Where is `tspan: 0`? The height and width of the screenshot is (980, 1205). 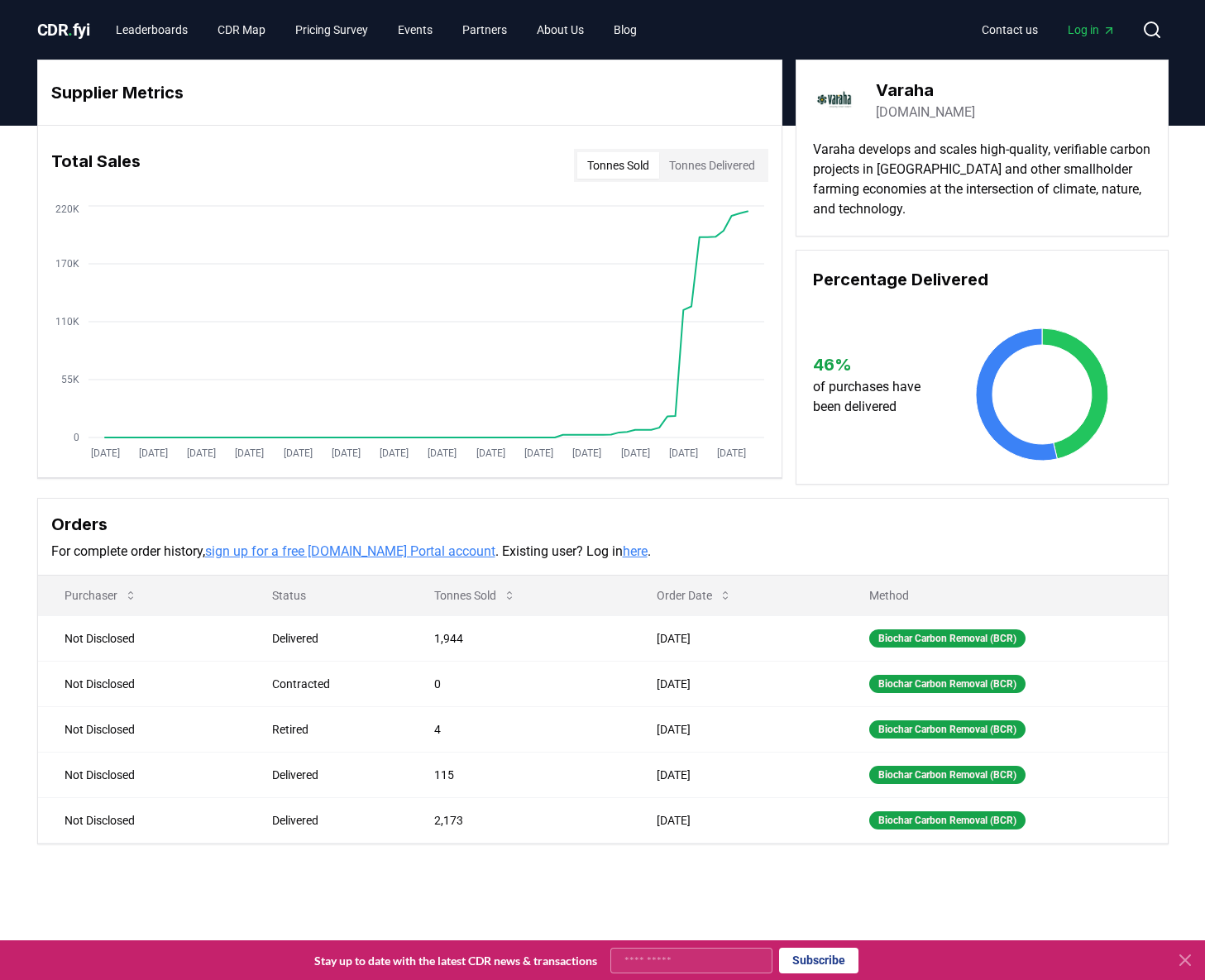 tspan: 0 is located at coordinates (76, 437).